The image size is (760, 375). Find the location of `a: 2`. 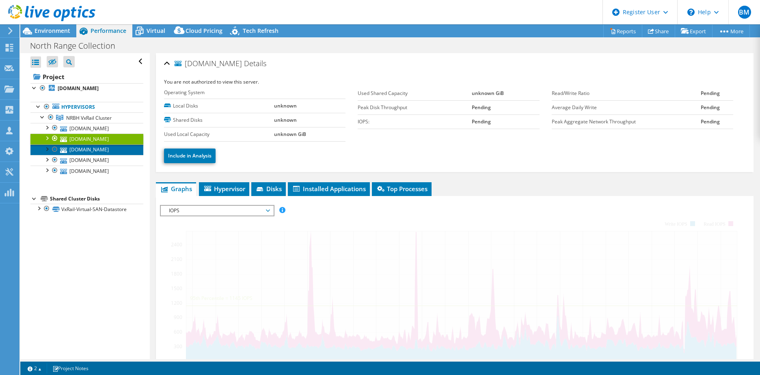

a: 2 is located at coordinates (35, 368).